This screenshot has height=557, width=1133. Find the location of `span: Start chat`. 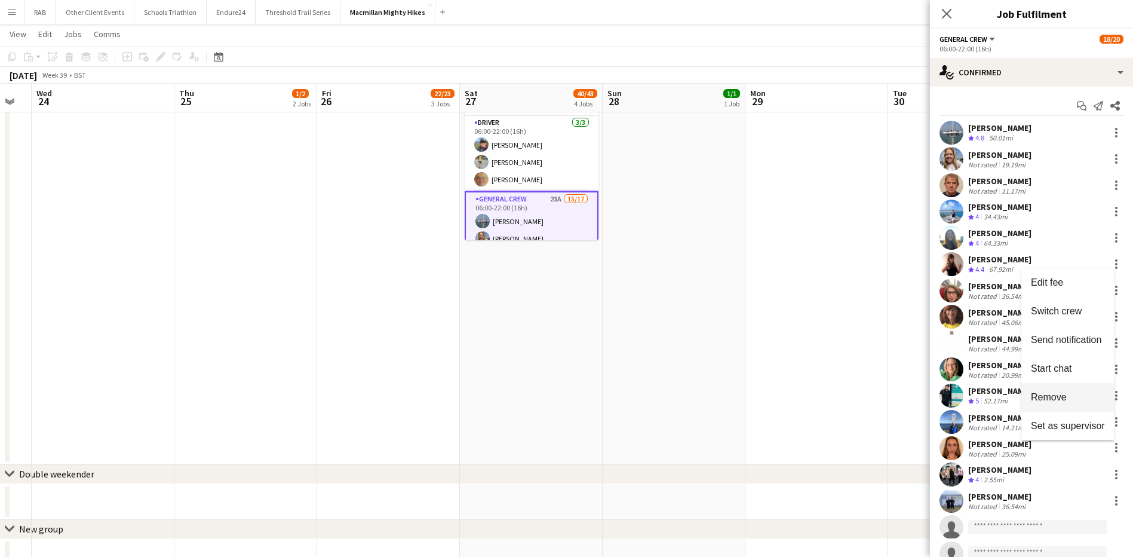

span: Start chat is located at coordinates (1051, 368).